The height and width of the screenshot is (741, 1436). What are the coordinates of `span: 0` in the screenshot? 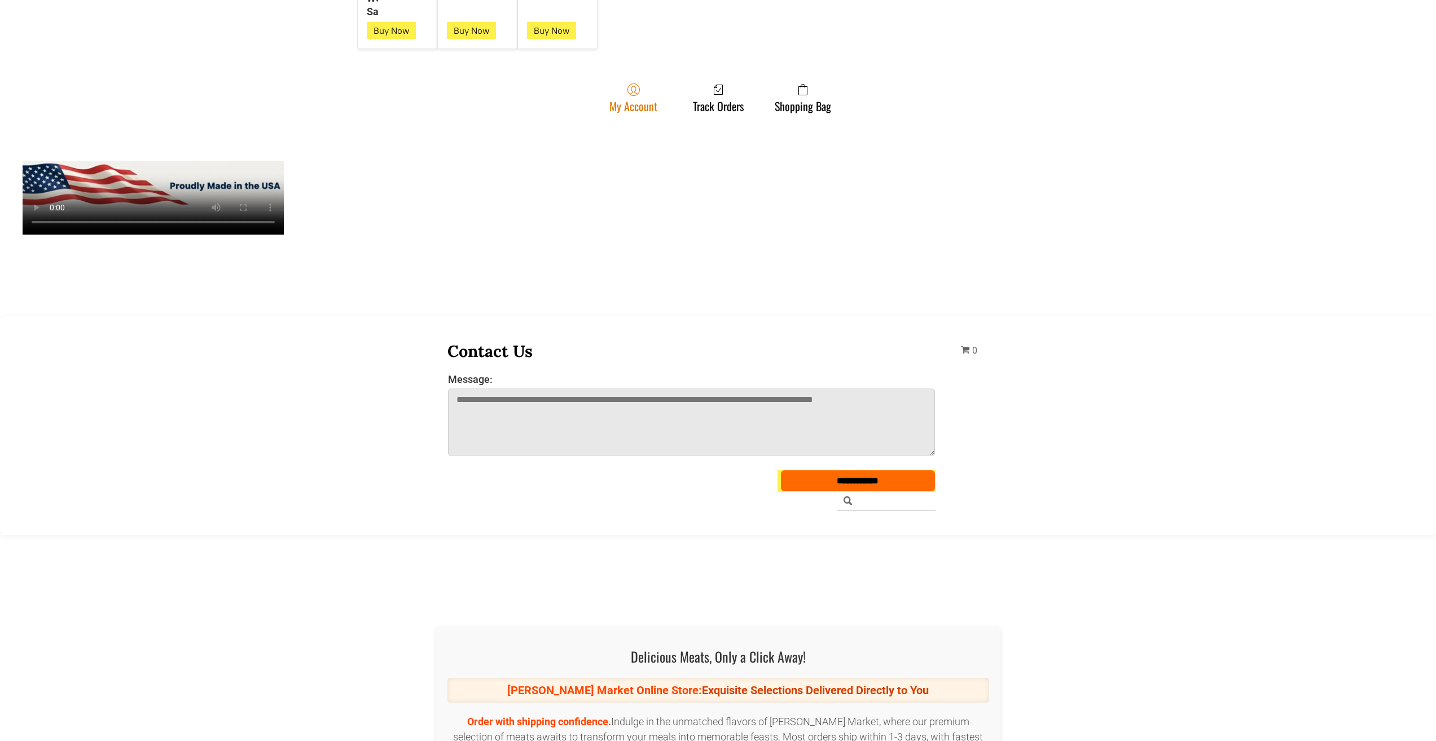 It's located at (974, 350).